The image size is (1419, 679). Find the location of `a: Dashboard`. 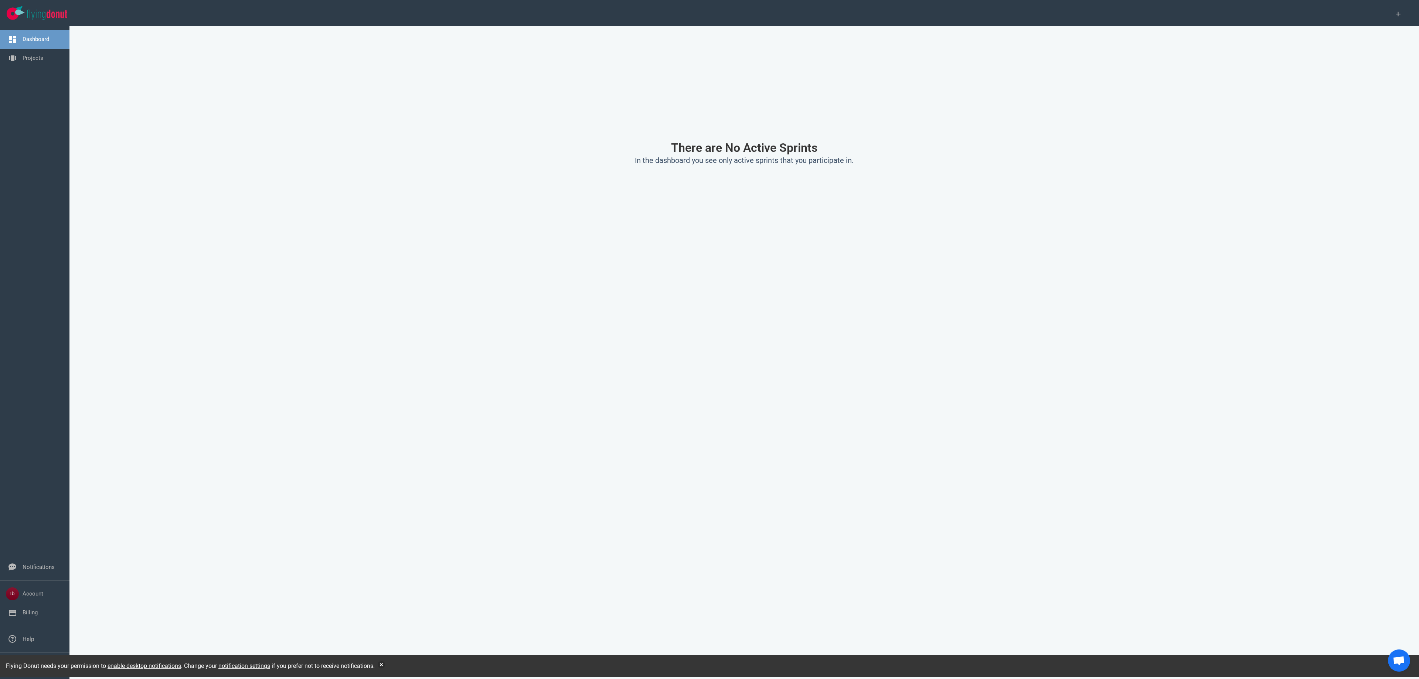

a: Dashboard is located at coordinates (36, 39).